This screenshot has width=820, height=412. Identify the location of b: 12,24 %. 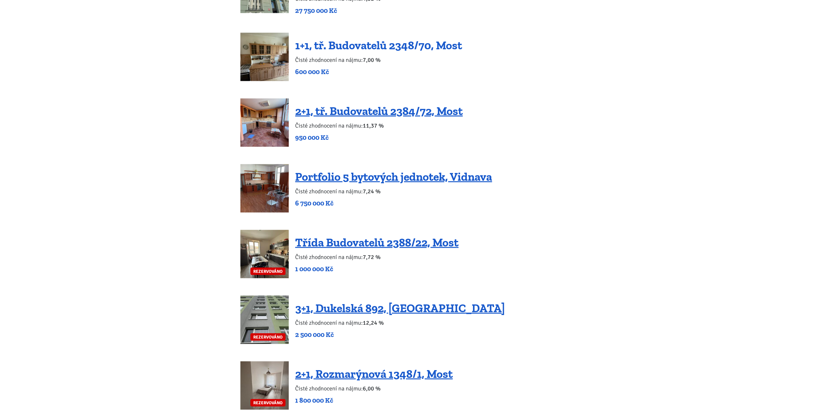
(373, 323).